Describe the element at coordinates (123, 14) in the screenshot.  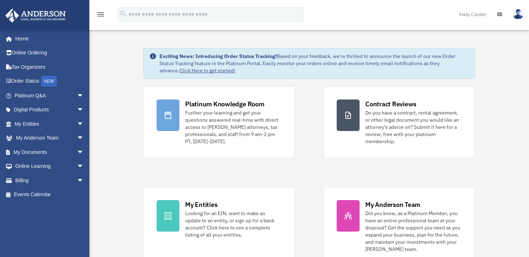
I see `i: search` at that location.